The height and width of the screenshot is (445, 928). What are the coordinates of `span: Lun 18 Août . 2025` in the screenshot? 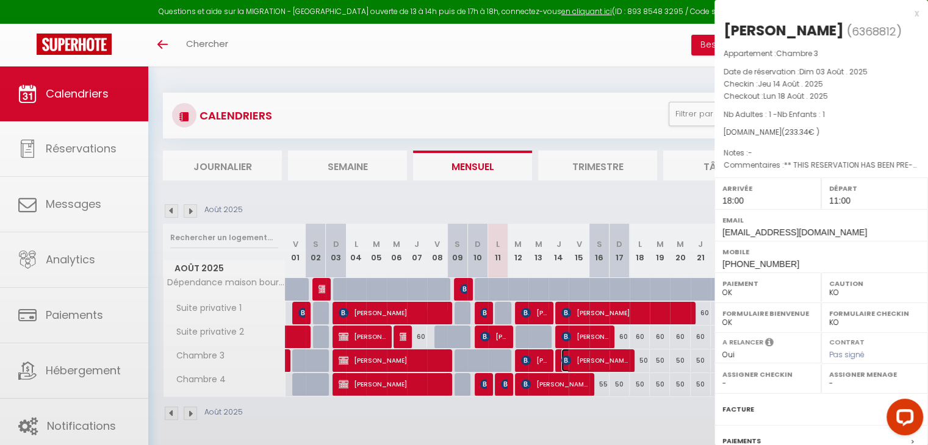 It's located at (796, 96).